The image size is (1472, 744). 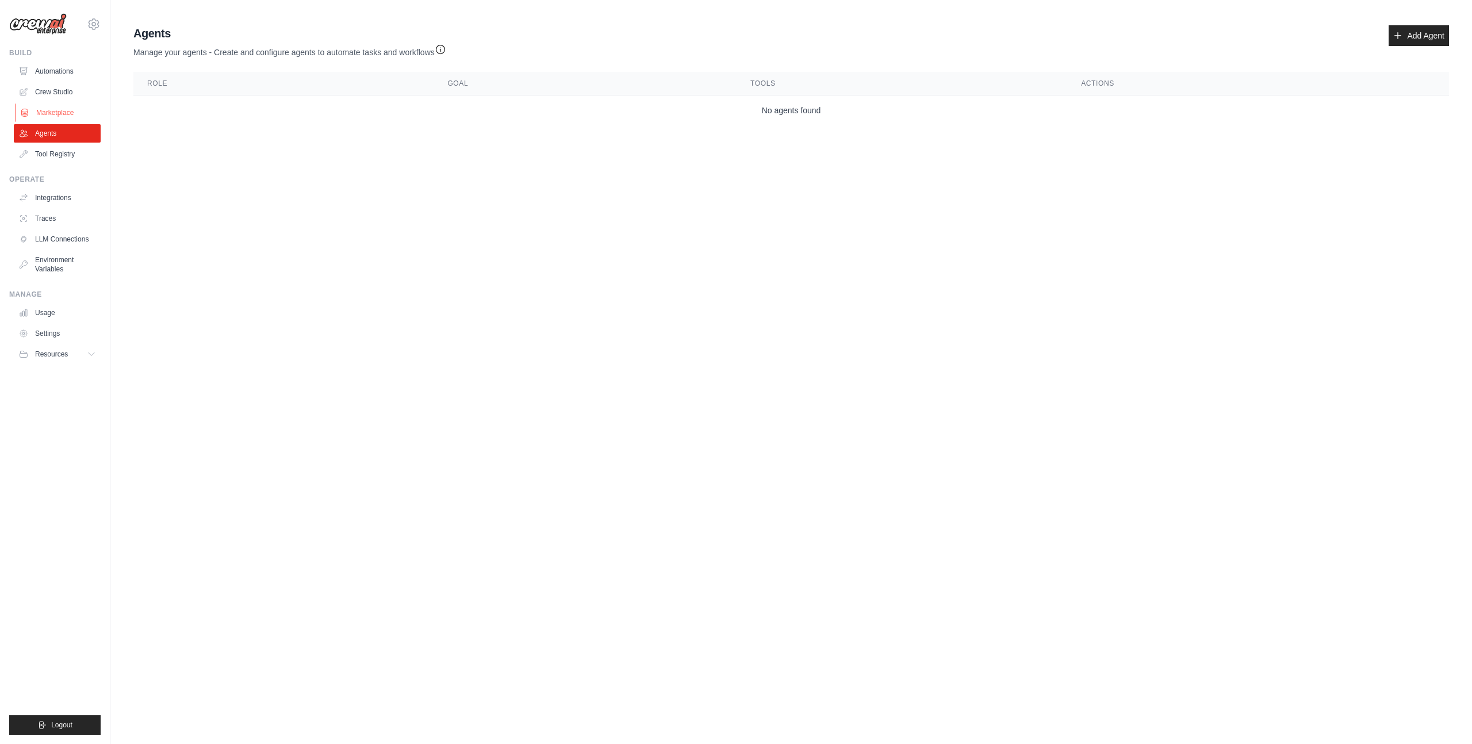 What do you see at coordinates (51, 354) in the screenshot?
I see `span: Resources` at bounding box center [51, 354].